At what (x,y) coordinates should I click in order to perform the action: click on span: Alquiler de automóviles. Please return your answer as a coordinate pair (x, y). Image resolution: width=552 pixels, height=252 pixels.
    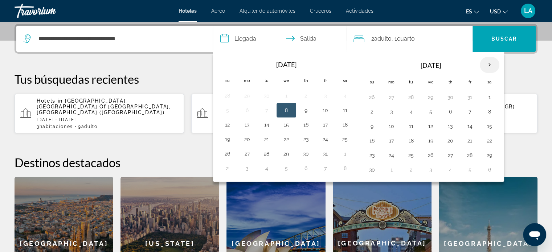
    Looking at the image, I should click on (267, 11).